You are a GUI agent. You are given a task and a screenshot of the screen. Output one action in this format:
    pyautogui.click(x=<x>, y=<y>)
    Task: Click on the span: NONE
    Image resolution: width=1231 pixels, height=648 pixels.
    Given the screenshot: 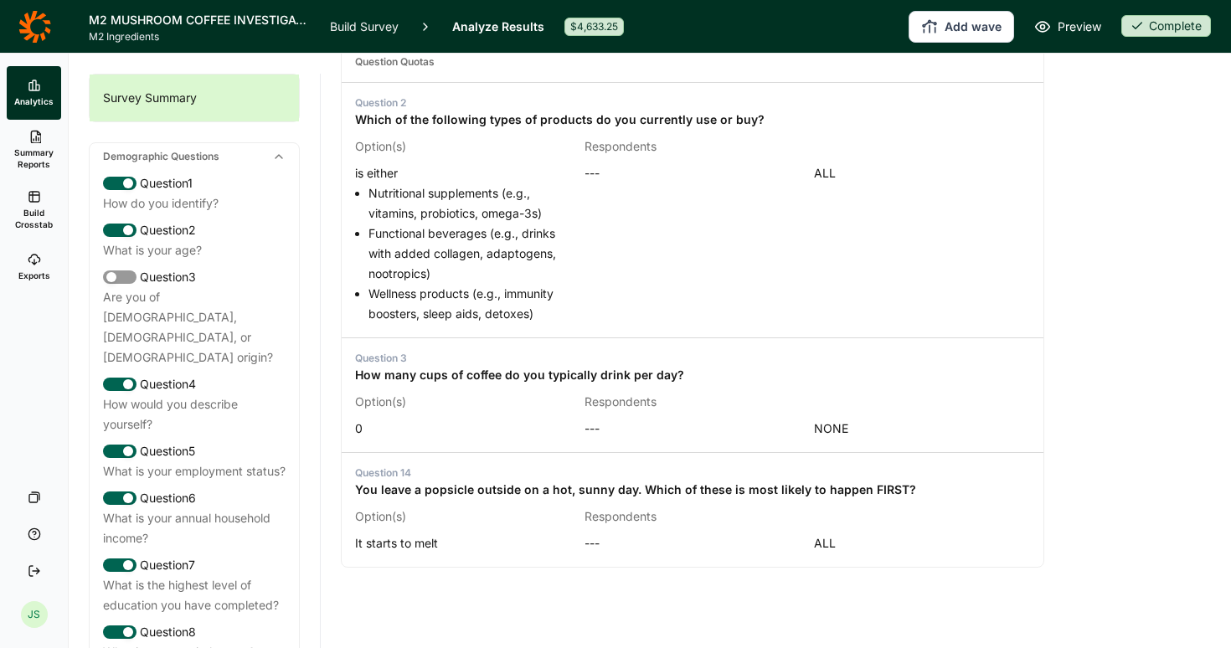 What is the action you would take?
    pyautogui.click(x=922, y=429)
    